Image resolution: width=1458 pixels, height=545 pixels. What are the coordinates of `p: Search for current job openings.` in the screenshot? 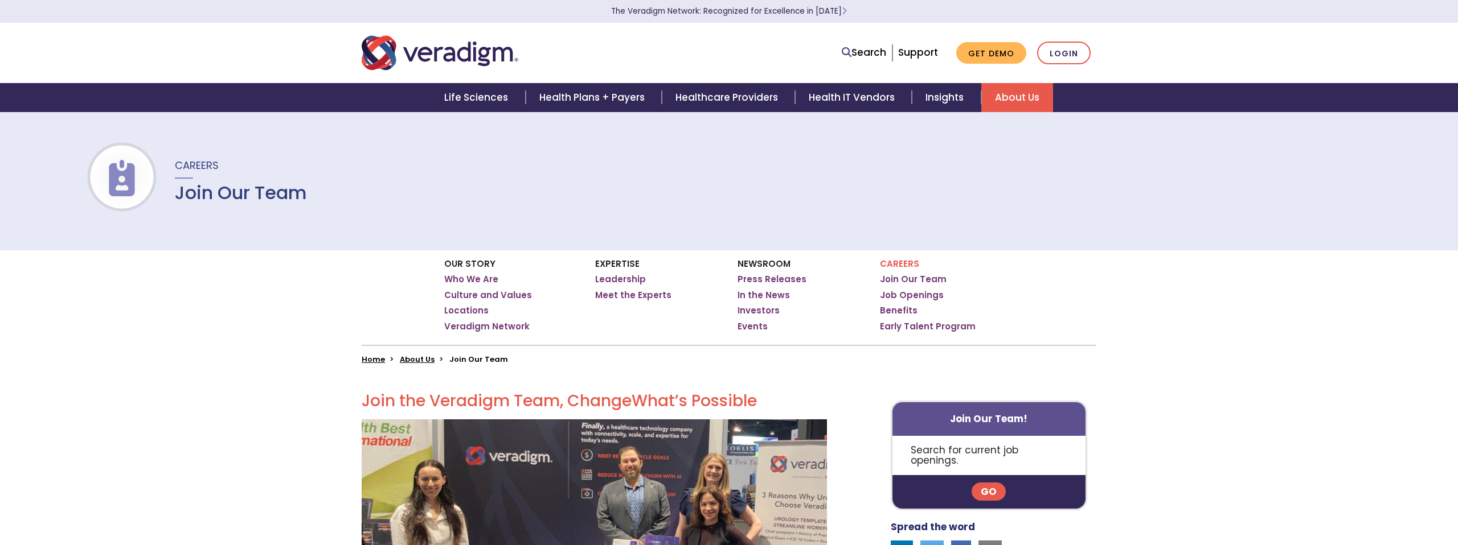 It's located at (988, 456).